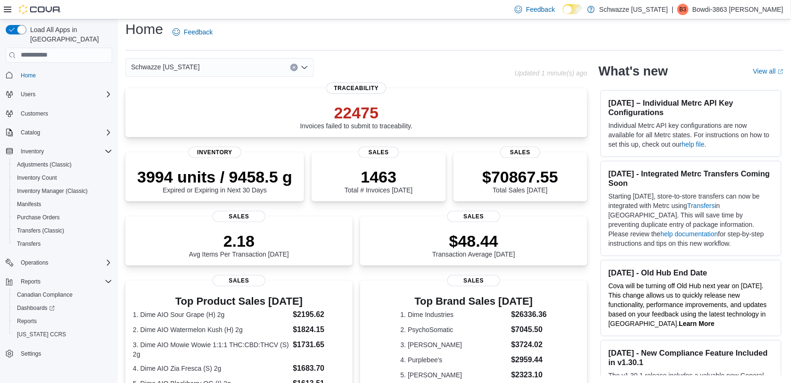 This screenshot has height=383, width=791. Describe the element at coordinates (65, 132) in the screenshot. I see `span: Catalog` at that location.